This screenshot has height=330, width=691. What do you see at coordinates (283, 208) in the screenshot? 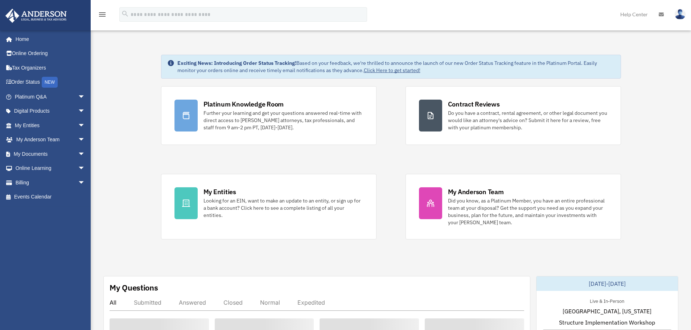
I see `div: Looking for an EIN, want to make an update to an entity, or sign up for a bank account? Click her...` at bounding box center [283, 208].